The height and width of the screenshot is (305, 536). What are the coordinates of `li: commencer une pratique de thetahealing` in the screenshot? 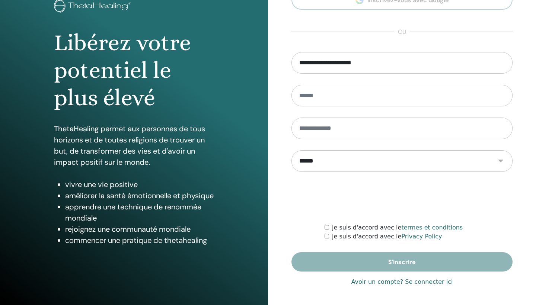 It's located at (140, 241).